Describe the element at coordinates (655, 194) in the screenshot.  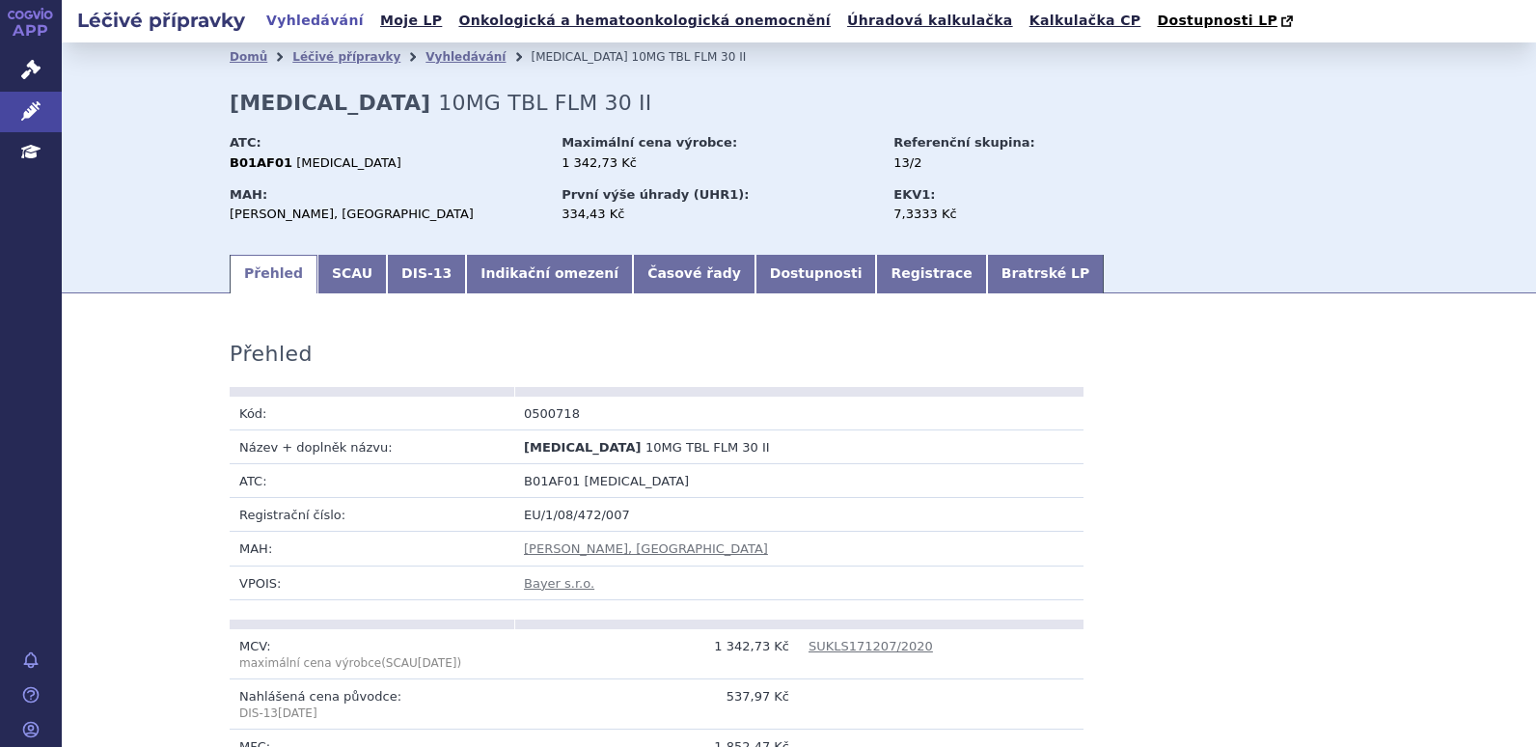
I see `strong: První výše úhrady (UHR1):` at that location.